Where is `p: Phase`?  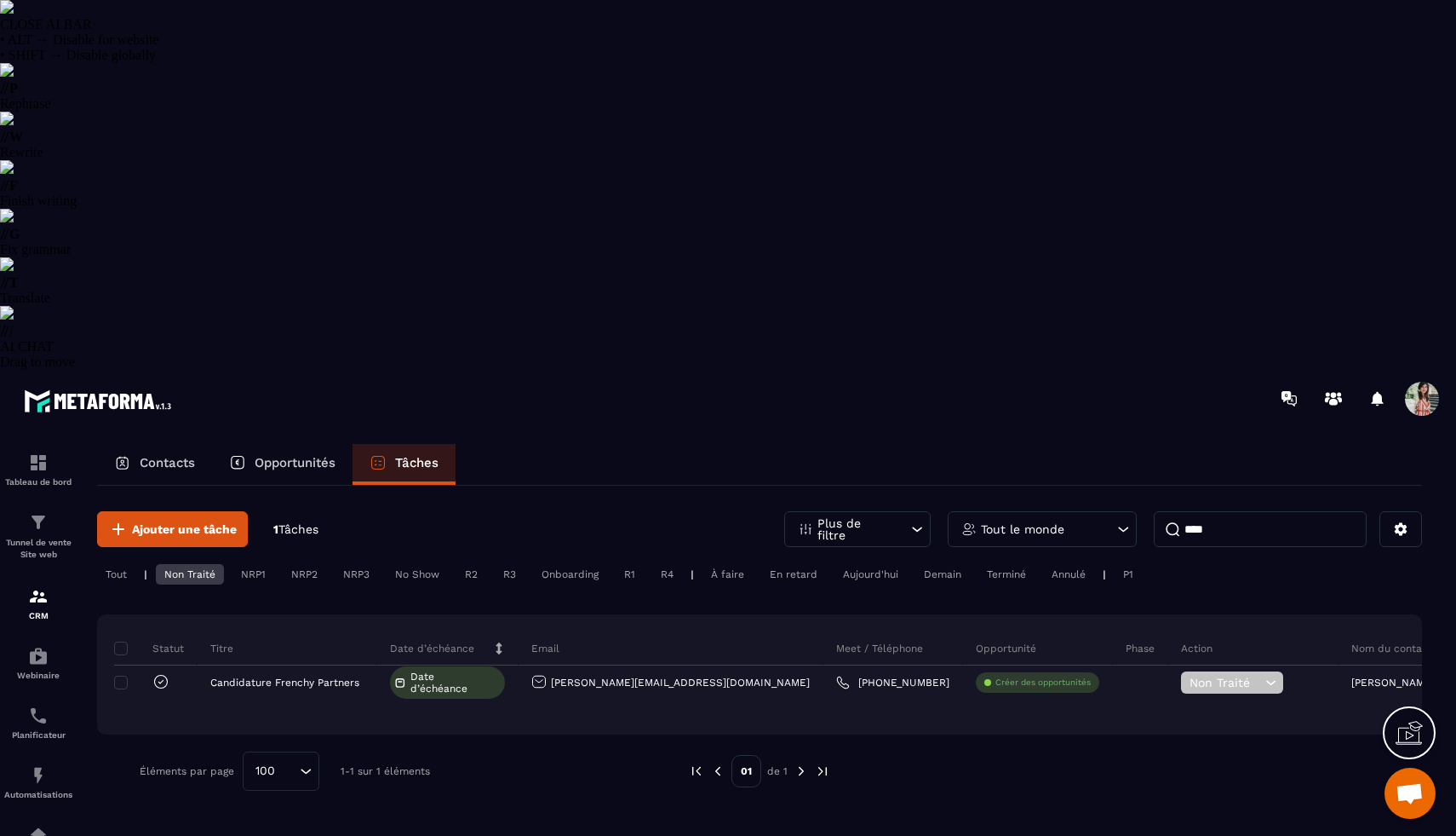
p: Phase is located at coordinates (1140, 648).